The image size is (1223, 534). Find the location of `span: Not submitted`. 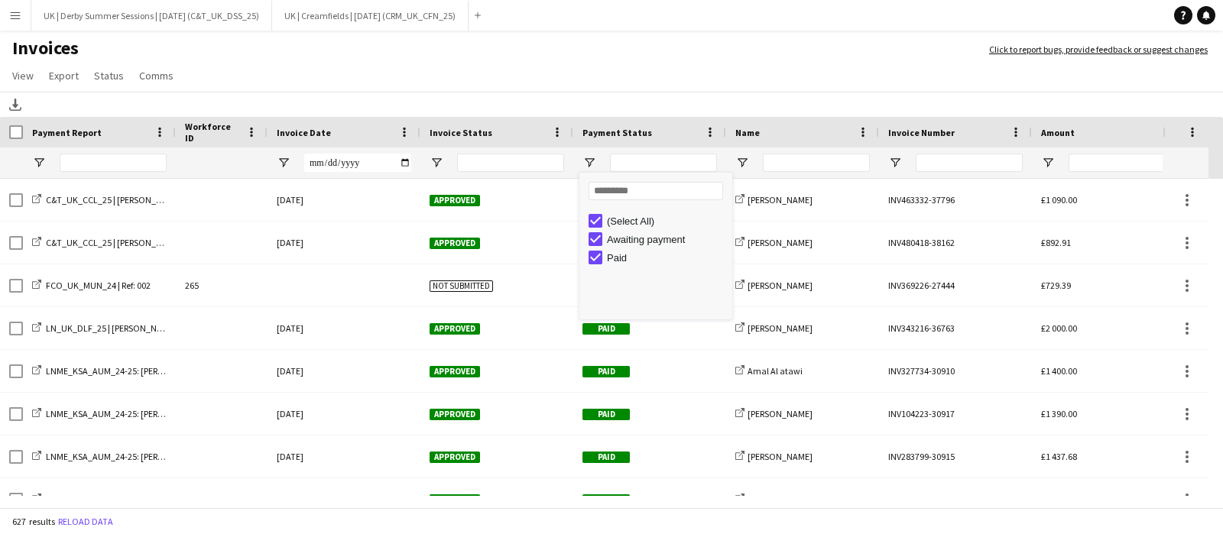

span: Not submitted is located at coordinates (461, 286).